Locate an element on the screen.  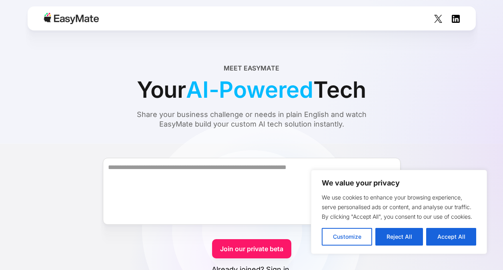
p: We value your privacy is located at coordinates (399, 183).